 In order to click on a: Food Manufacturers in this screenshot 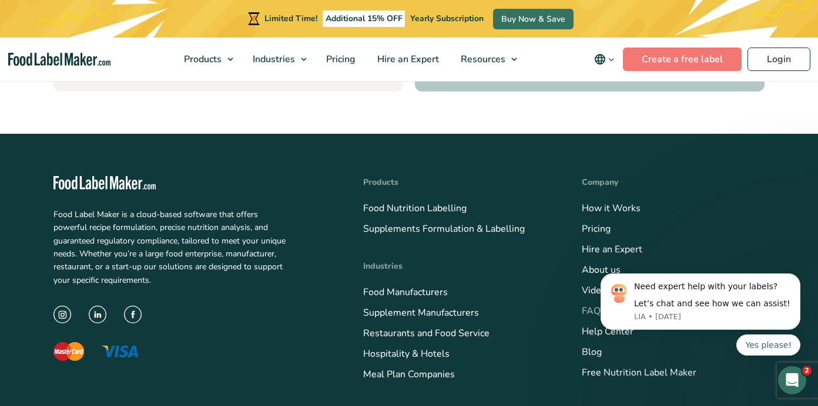, I will do `click(405, 293)`.